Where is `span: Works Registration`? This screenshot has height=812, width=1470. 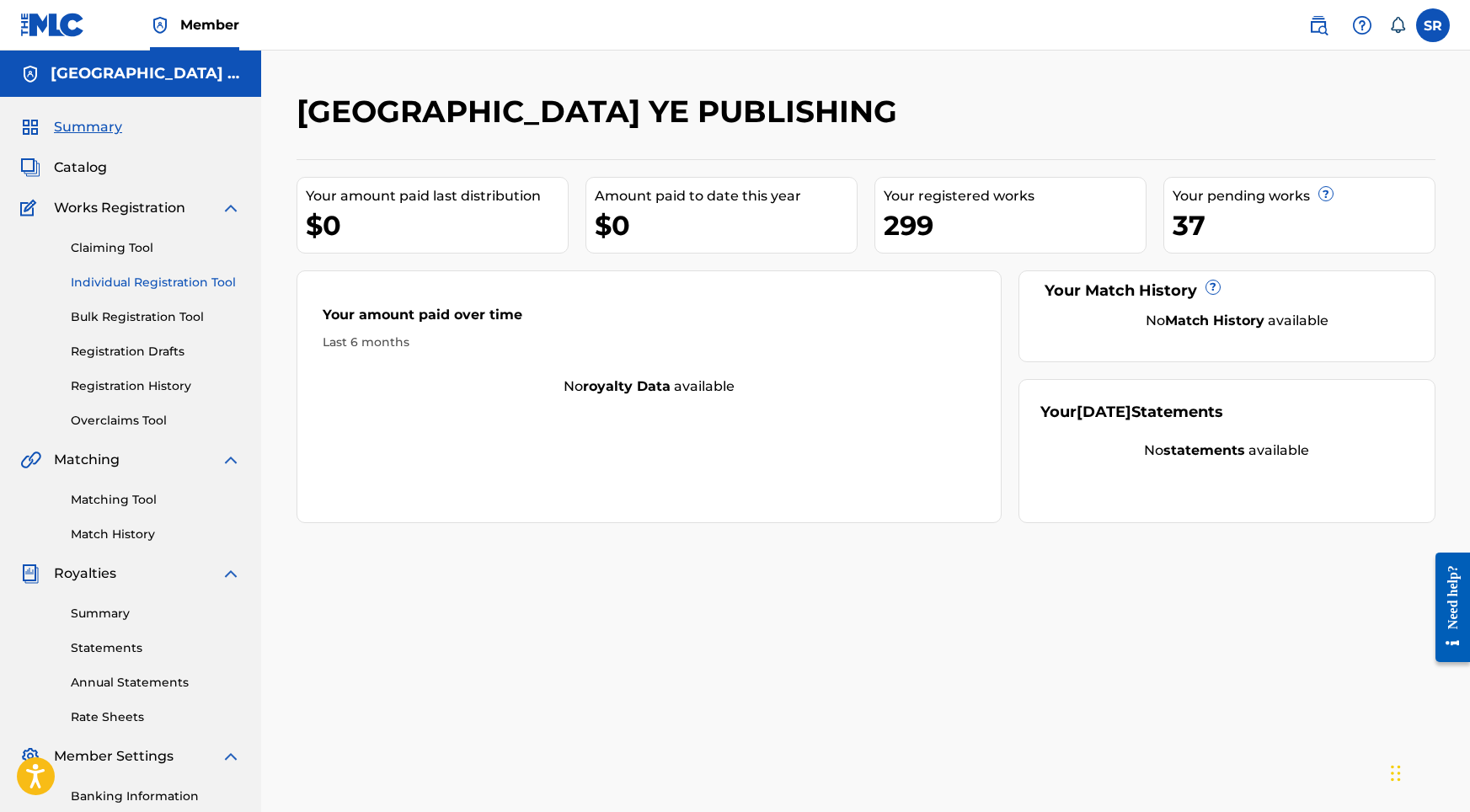
span: Works Registration is located at coordinates (120, 208).